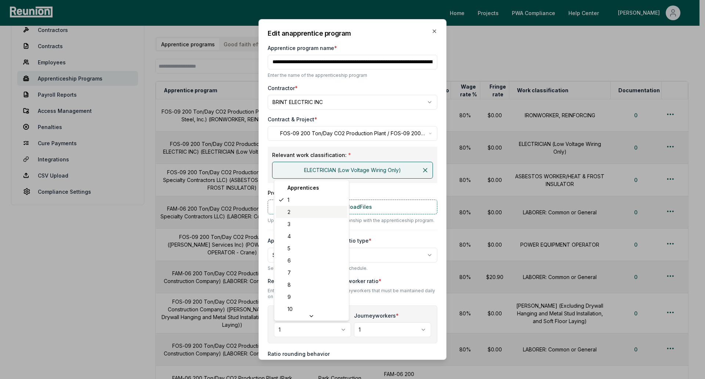 Image resolution: width=705 pixels, height=379 pixels. Describe the element at coordinates (288, 199) in the screenshot. I see `span: 1` at that location.